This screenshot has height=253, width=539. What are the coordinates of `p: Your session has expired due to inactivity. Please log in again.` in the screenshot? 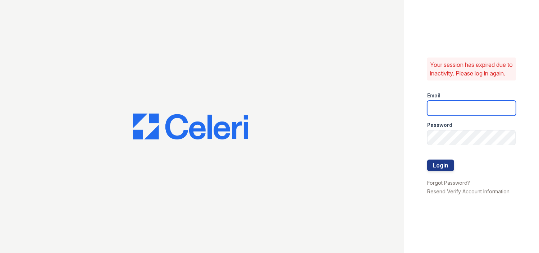 It's located at (472, 69).